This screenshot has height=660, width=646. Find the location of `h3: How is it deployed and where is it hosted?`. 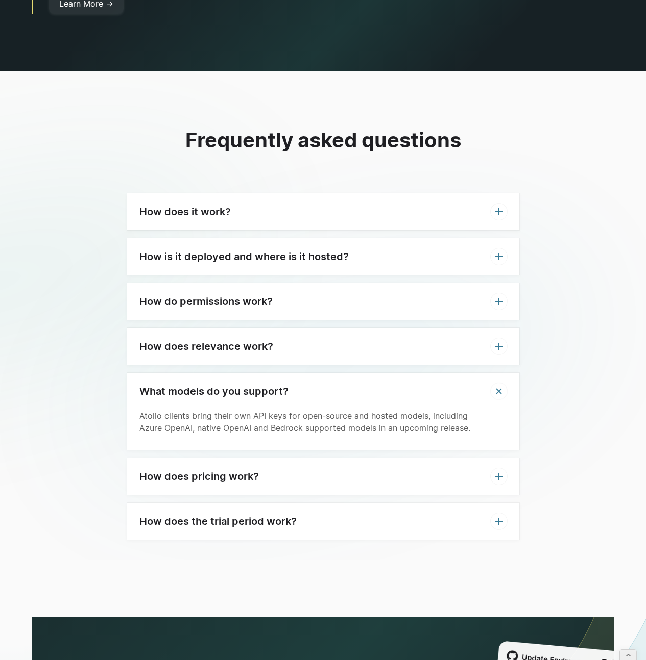

h3: How is it deployed and where is it hosted? is located at coordinates (244, 257).